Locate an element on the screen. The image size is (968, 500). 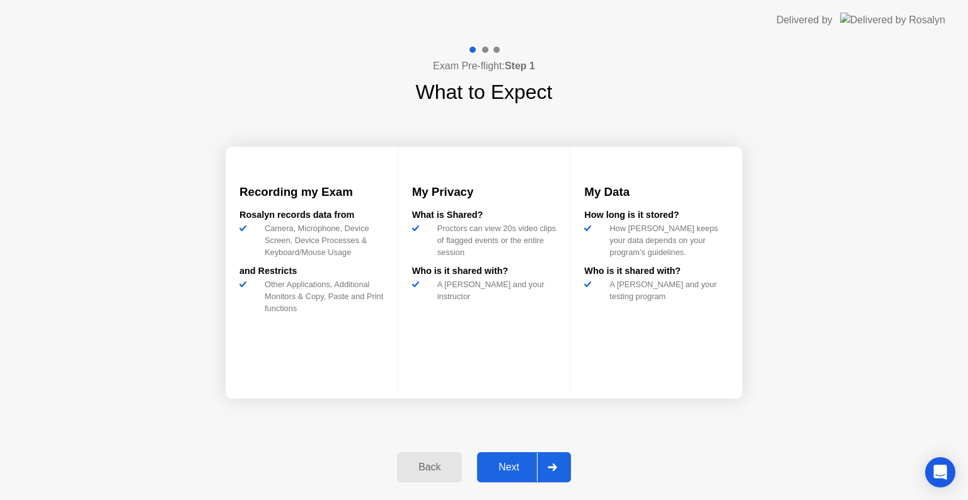
button: Next is located at coordinates (524, 468).